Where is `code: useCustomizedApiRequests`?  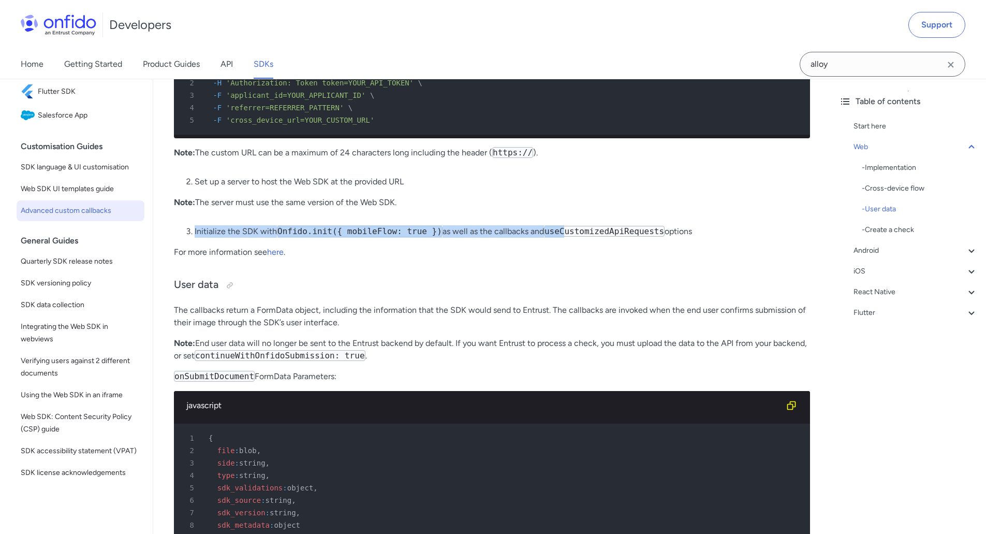
code: useCustomizedApiRequests is located at coordinates (604, 231).